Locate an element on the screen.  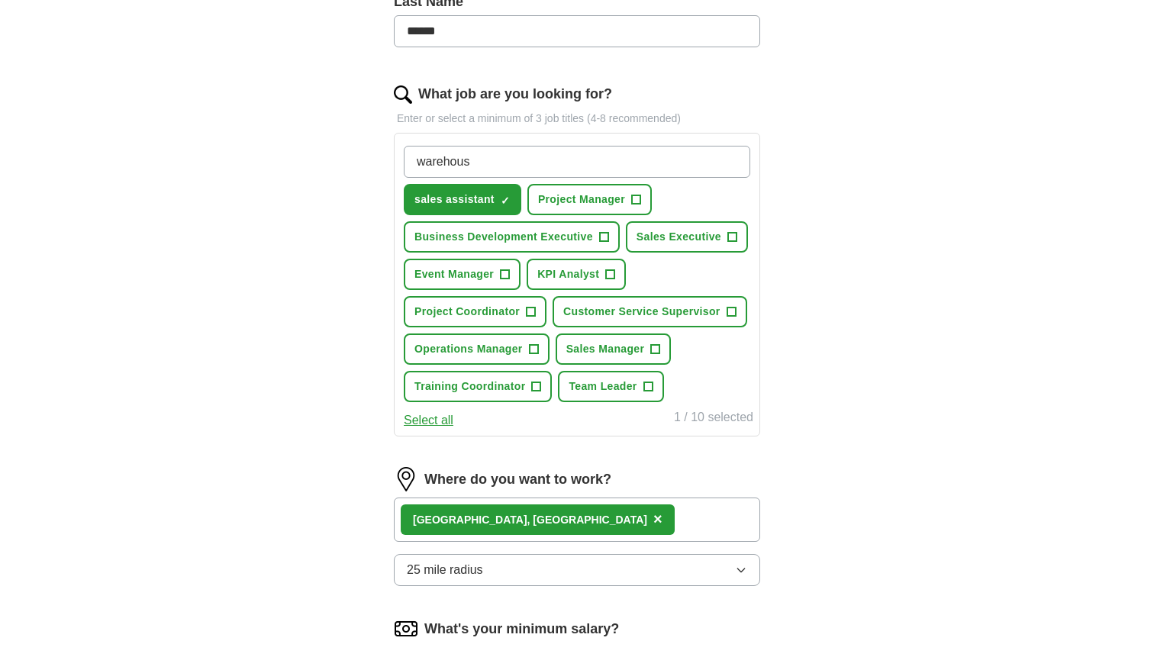
button: Training Coordinator is located at coordinates (478, 386).